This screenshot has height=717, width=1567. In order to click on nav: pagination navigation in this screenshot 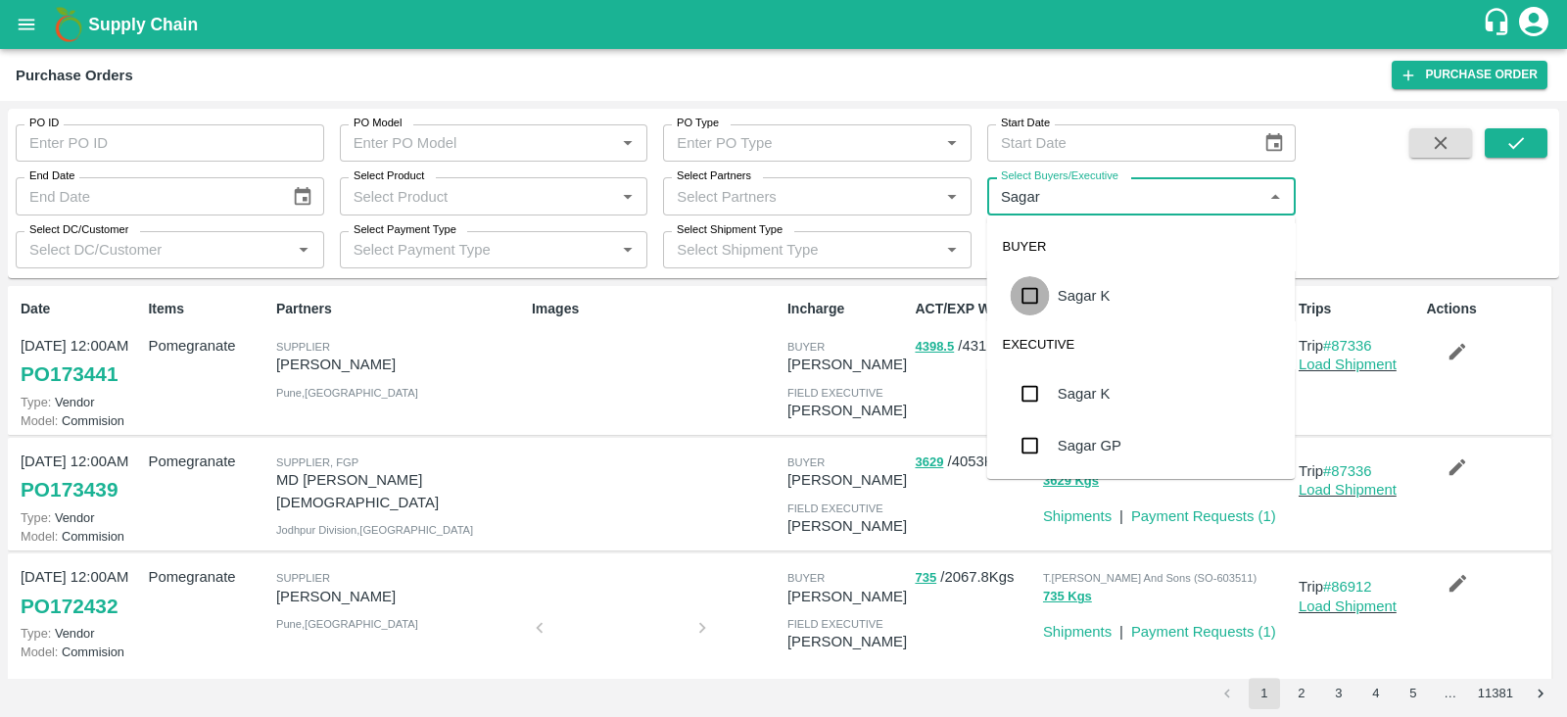, I will do `click(1383, 693)`.